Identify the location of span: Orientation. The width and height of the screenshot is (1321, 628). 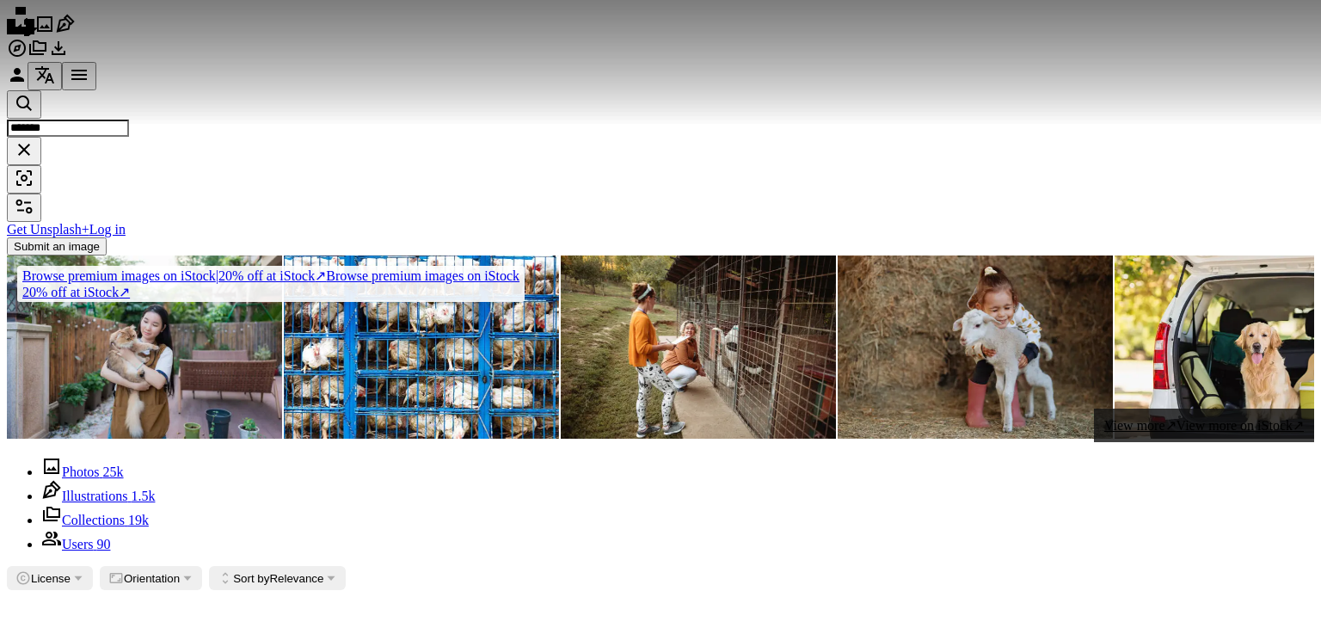
(151, 578).